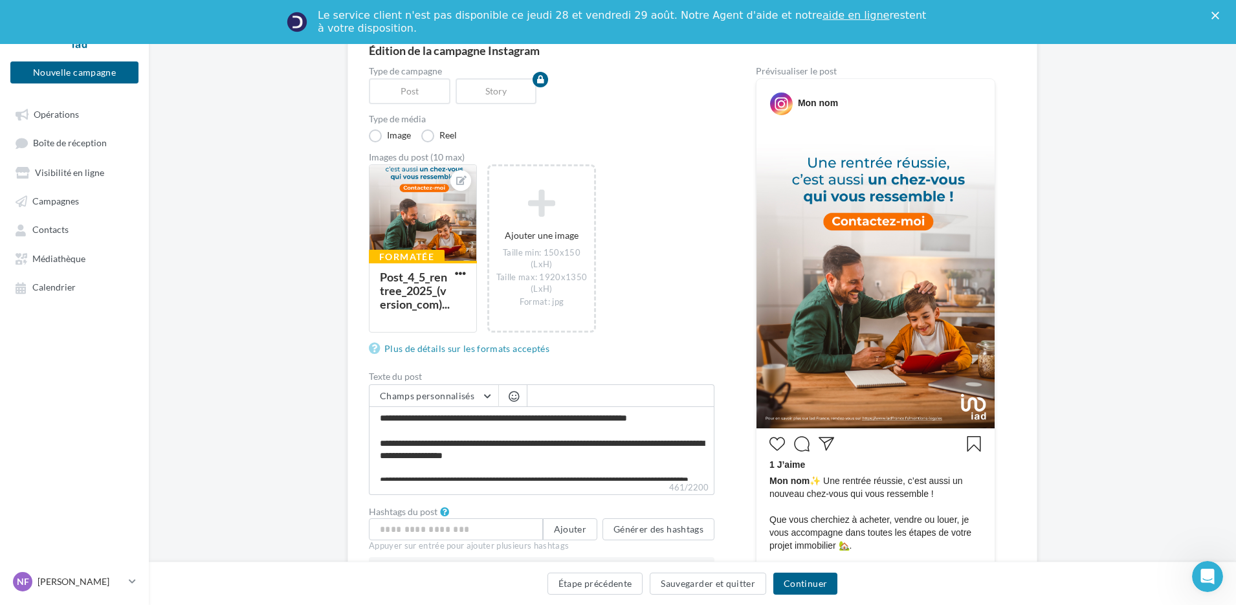  I want to click on label: Texte du post, so click(542, 377).